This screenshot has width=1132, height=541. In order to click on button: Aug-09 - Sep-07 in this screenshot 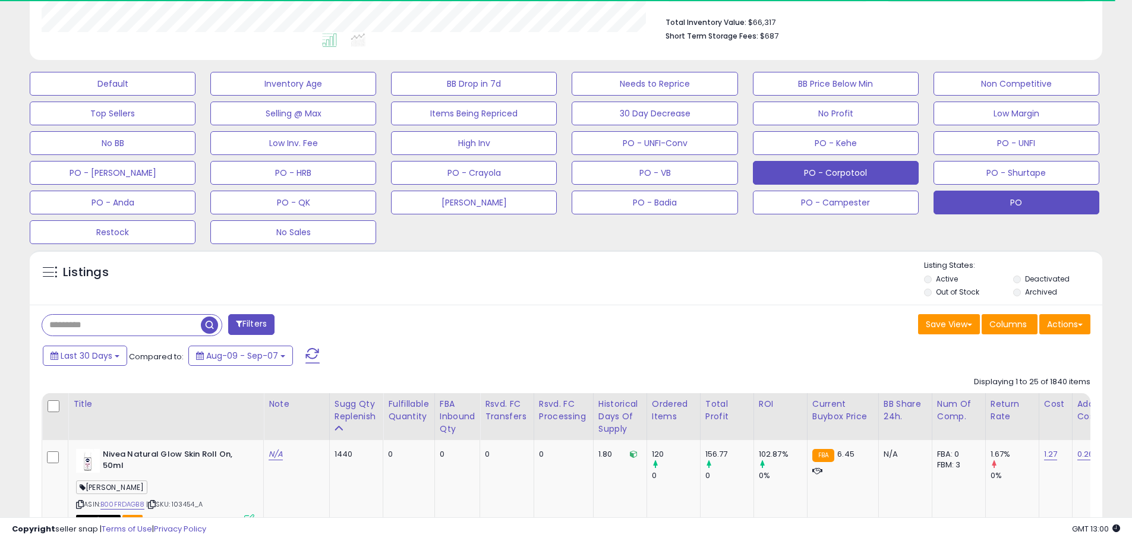, I will do `click(241, 356)`.